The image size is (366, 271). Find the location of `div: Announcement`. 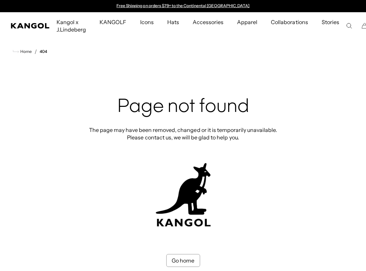

div: Announcement is located at coordinates (183, 6).